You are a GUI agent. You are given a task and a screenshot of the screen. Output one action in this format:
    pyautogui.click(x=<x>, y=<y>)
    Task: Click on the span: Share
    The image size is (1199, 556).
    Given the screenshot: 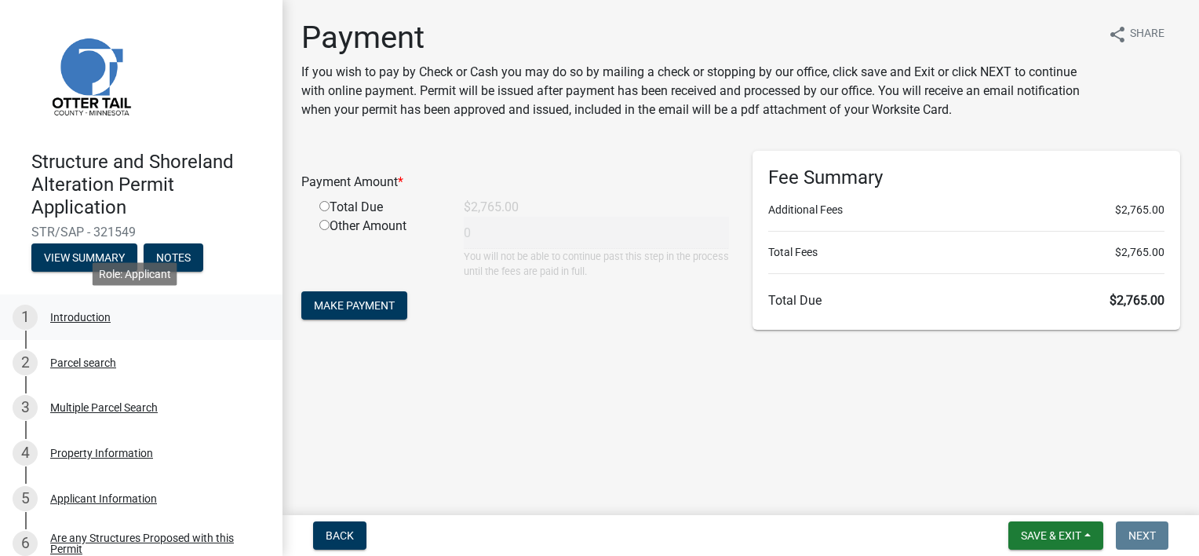 What is the action you would take?
    pyautogui.click(x=1148, y=35)
    